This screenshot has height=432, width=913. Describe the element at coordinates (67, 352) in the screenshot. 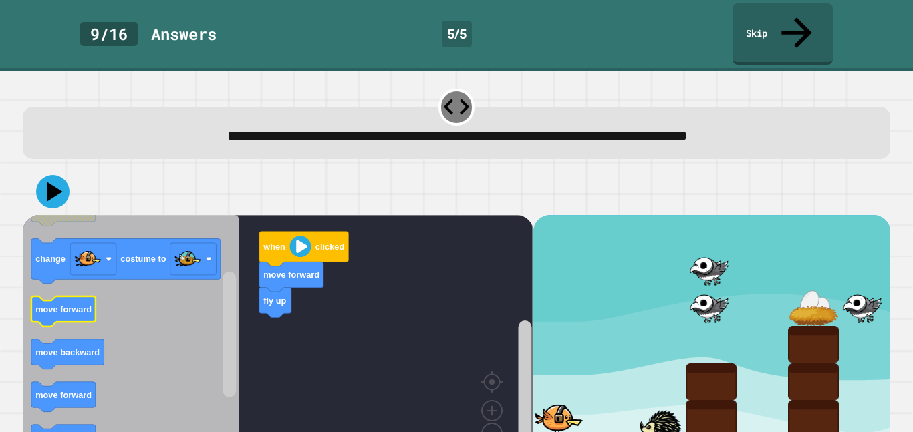

I see `text: move backward` at that location.